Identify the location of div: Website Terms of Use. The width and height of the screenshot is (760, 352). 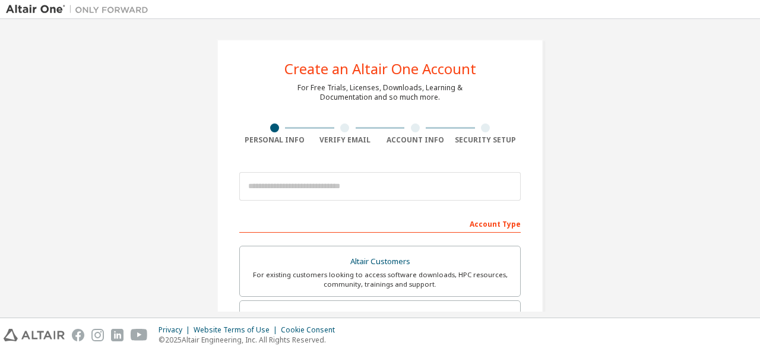
(237, 330).